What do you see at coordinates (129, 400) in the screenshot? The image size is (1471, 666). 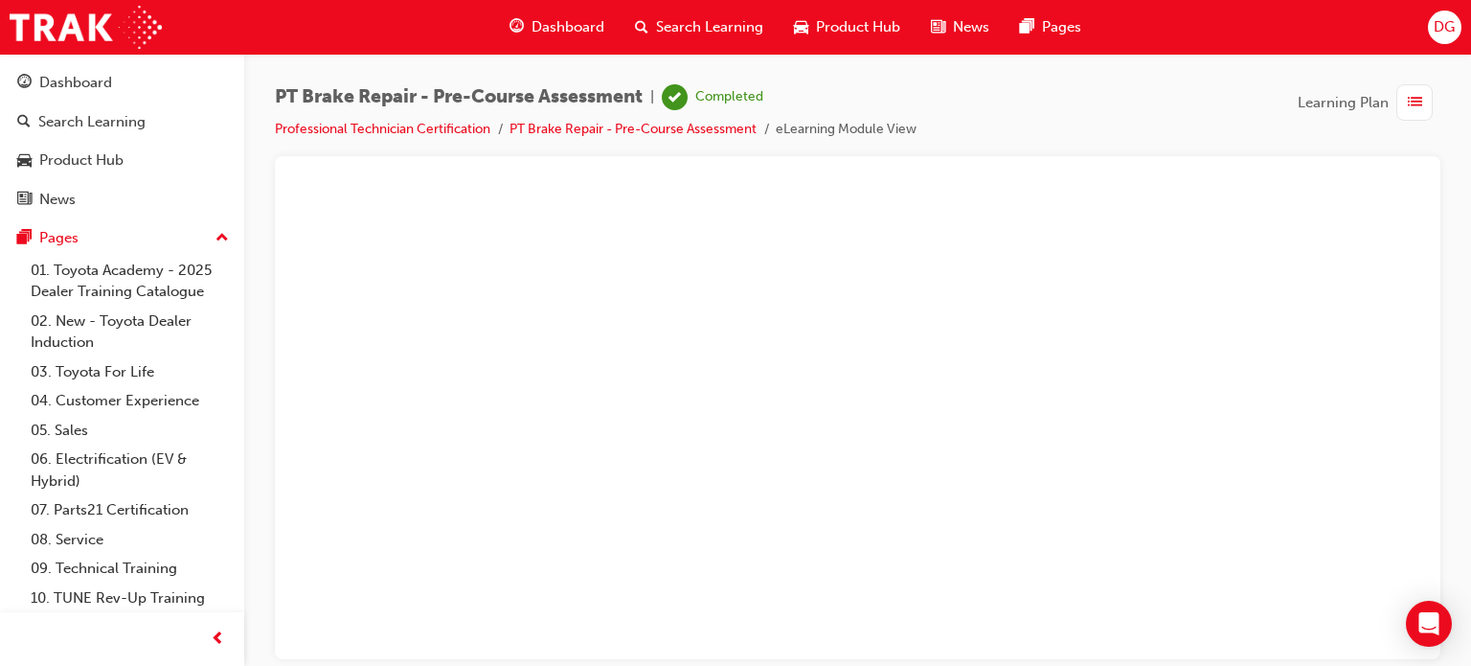 I see `a: 04. Customer Experience` at bounding box center [129, 400].